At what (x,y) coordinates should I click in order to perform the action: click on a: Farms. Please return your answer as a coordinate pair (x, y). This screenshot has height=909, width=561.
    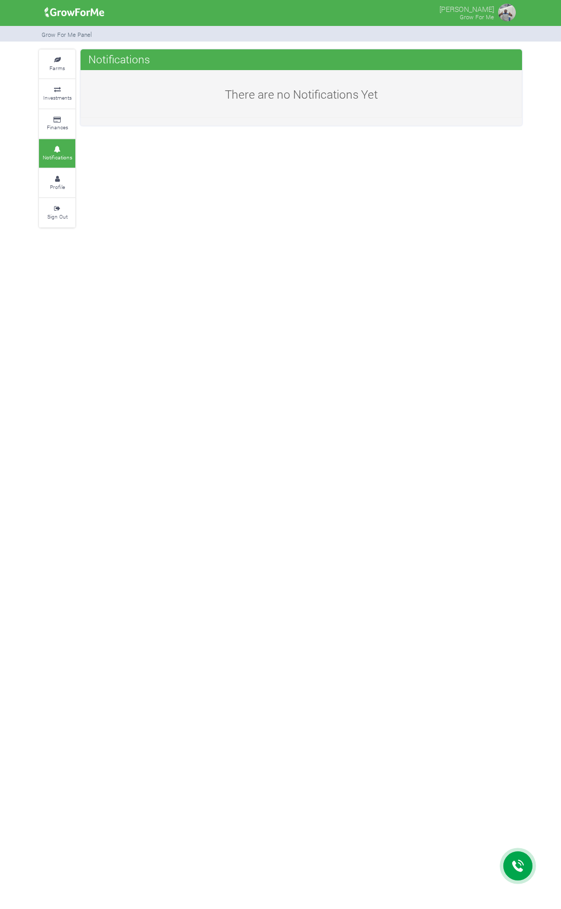
    Looking at the image, I should click on (57, 64).